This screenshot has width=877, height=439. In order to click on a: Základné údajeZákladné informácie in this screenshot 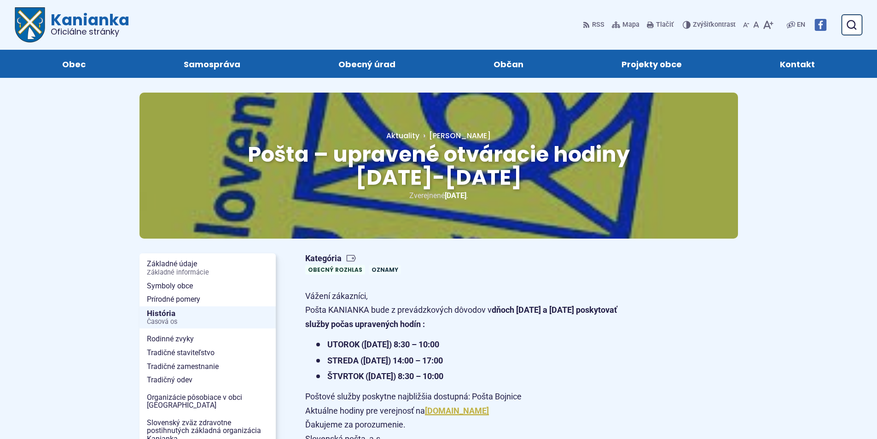, I will do `click(208, 268)`.